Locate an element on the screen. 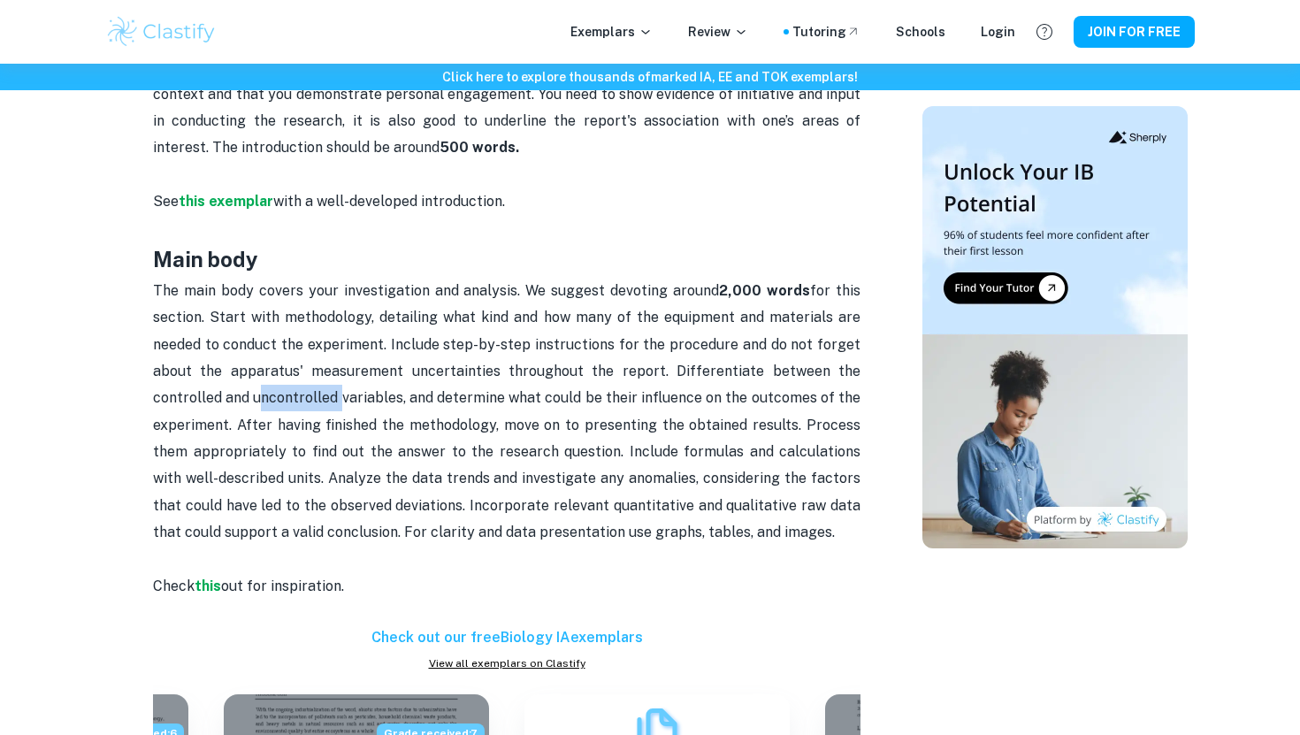 The width and height of the screenshot is (1300, 735). a: this exemplar is located at coordinates (225, 201).